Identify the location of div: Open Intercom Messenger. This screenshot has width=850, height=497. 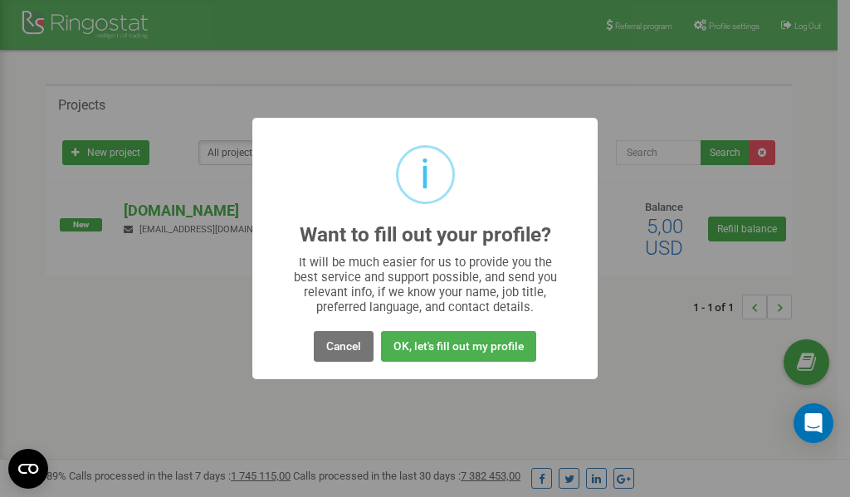
(813, 423).